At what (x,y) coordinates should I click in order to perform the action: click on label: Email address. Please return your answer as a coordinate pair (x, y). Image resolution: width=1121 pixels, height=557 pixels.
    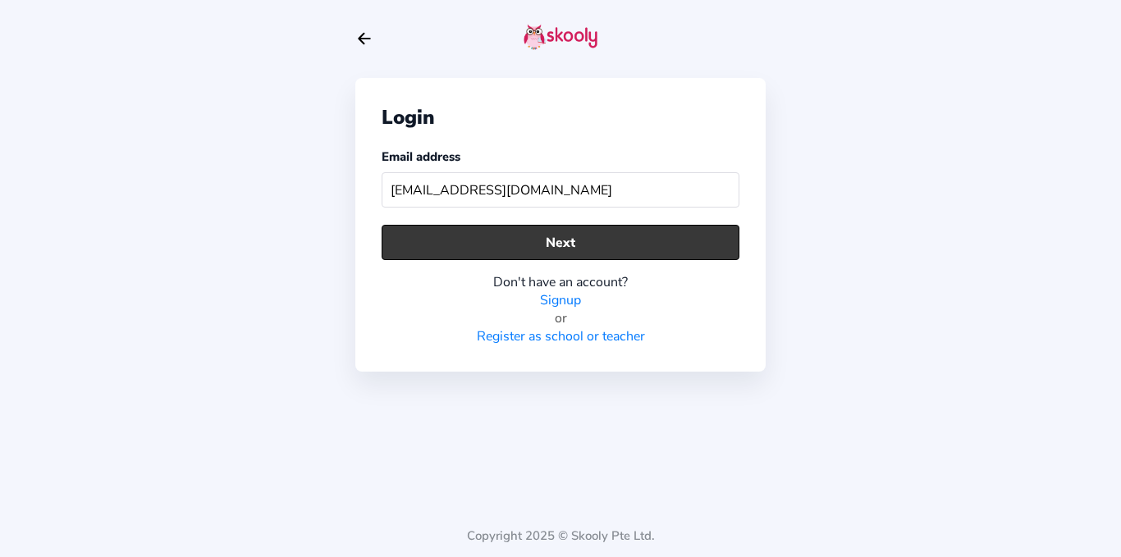
    Looking at the image, I should click on (421, 157).